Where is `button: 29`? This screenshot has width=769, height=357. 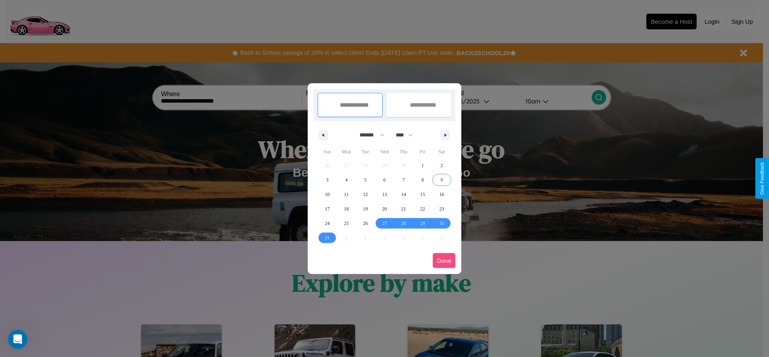
button: 29 is located at coordinates (422, 223).